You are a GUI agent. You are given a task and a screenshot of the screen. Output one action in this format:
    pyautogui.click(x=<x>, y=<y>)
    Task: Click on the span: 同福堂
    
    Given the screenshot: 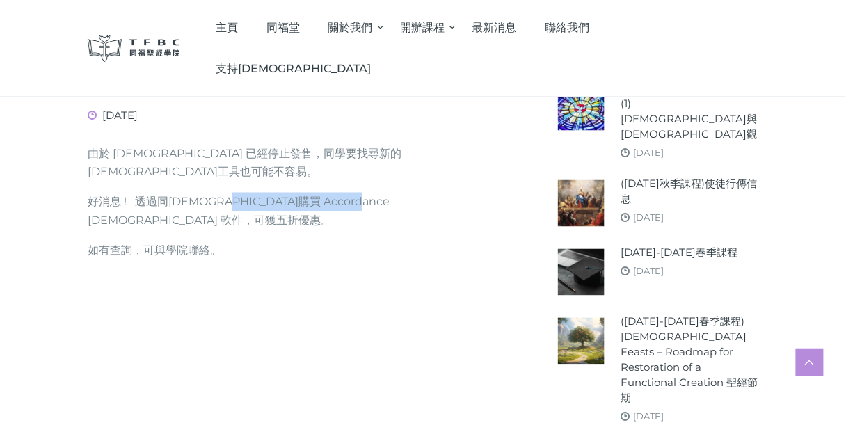 What is the action you would take?
    pyautogui.click(x=283, y=27)
    